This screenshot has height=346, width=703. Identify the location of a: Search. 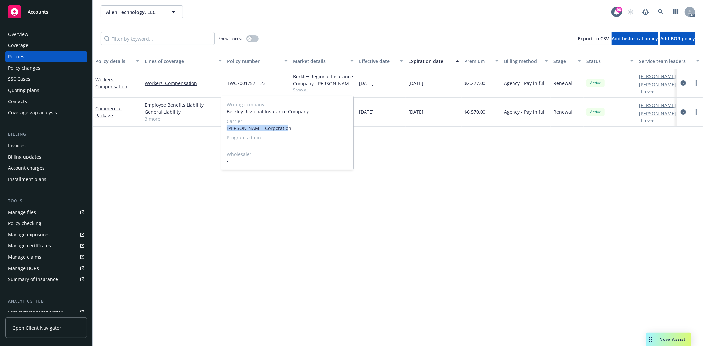
(661, 12).